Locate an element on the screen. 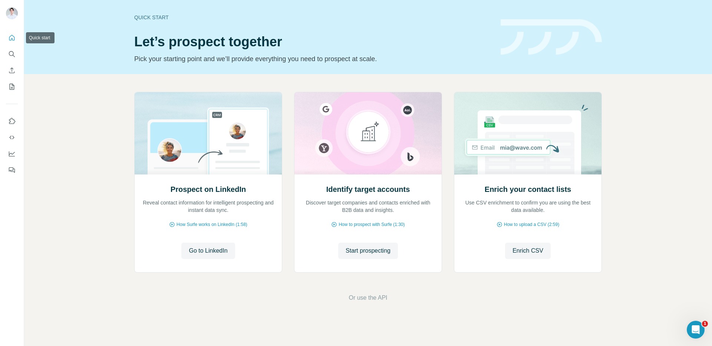 The width and height of the screenshot is (712, 346). span: How Surfe works on LinkedIn (1:58) is located at coordinates (212, 225).